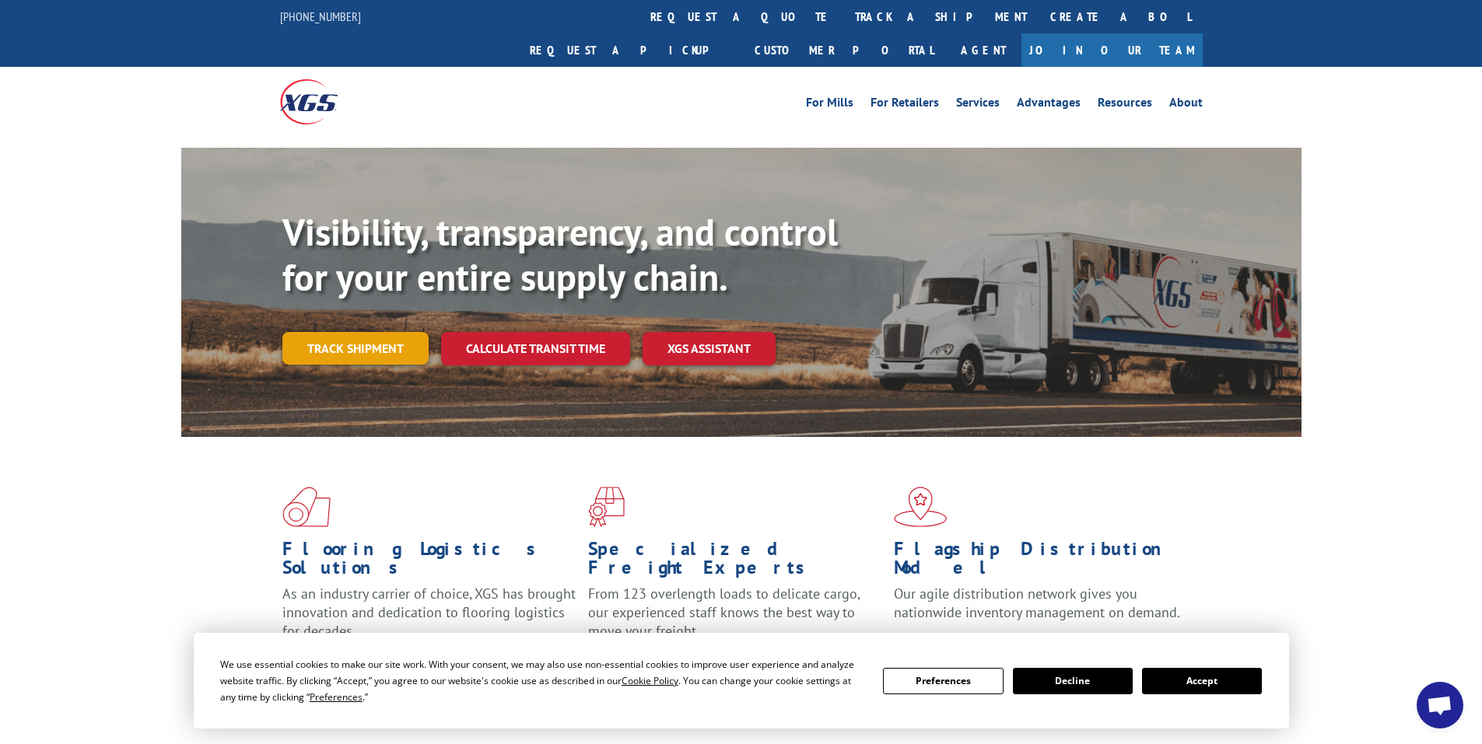 Image resolution: width=1482 pixels, height=744 pixels. I want to click on img: xgs-icon-flagship-distribution-model-red, so click(920, 507).